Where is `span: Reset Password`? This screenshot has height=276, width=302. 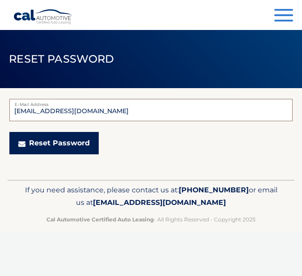
span: Reset Password is located at coordinates (61, 59).